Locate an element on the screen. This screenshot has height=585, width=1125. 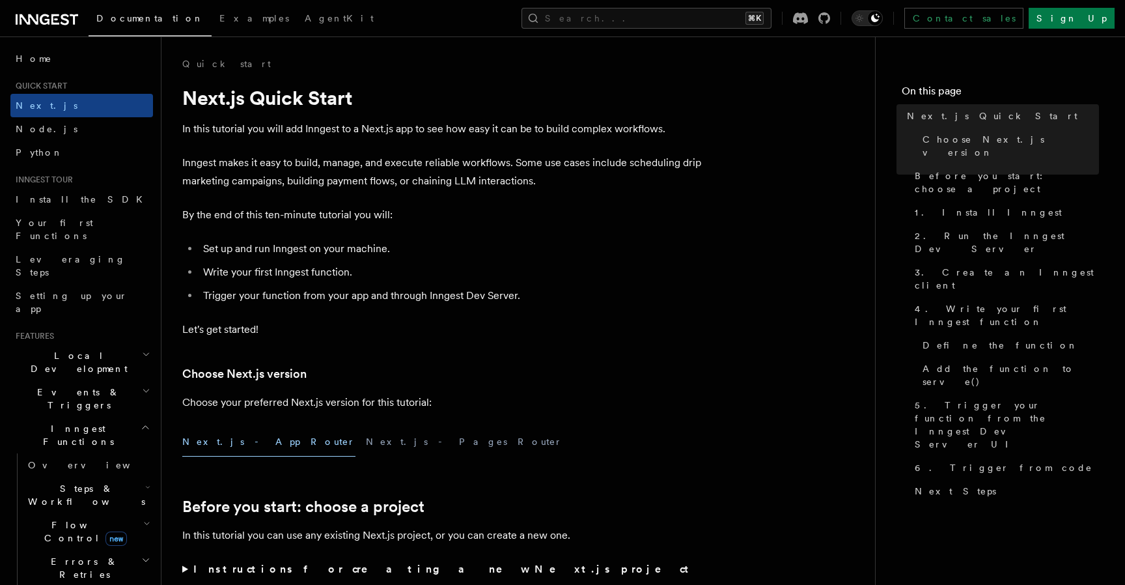
span: Errors & Retries is located at coordinates (82, 568).